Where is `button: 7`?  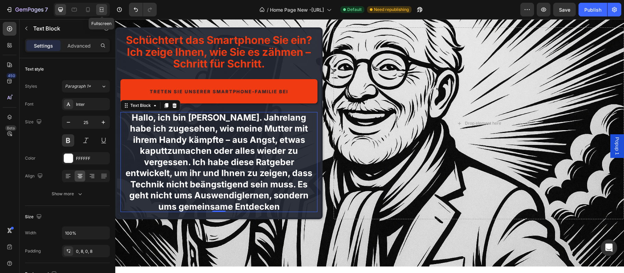
button: 7 is located at coordinates (27, 10).